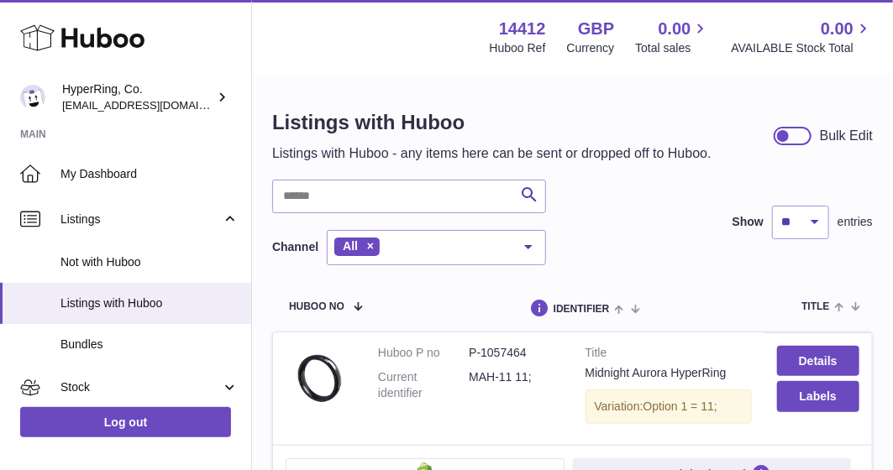  I want to click on img: joy@hyperring.co, so click(33, 97).